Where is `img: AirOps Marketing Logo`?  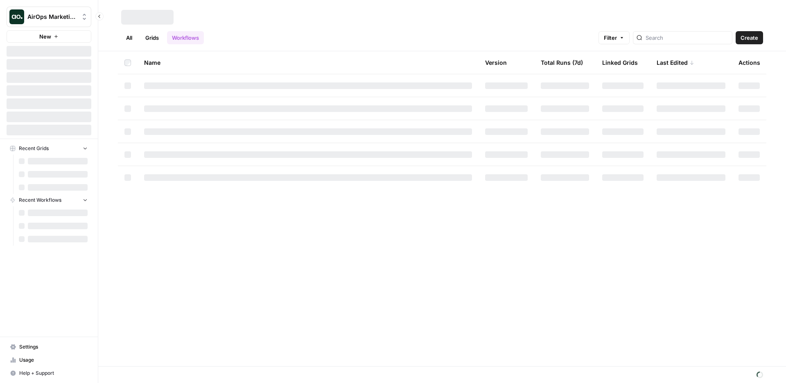
img: AirOps Marketing Logo is located at coordinates (17, 17).